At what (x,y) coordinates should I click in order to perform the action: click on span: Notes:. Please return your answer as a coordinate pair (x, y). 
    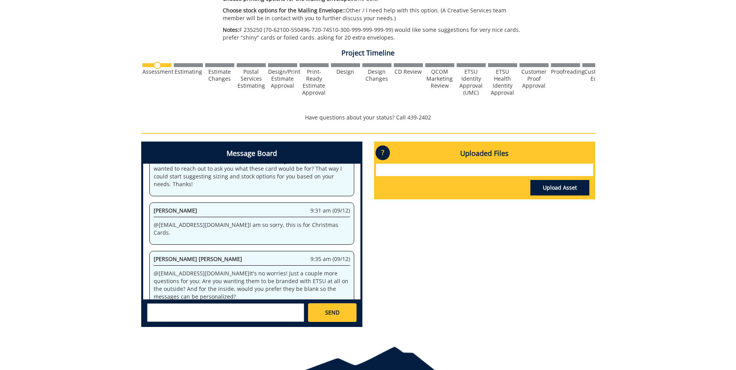
    Looking at the image, I should click on (231, 29).